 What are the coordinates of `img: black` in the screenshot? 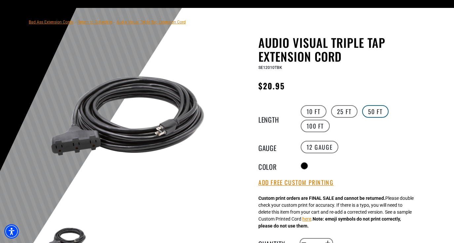 It's located at (128, 117).